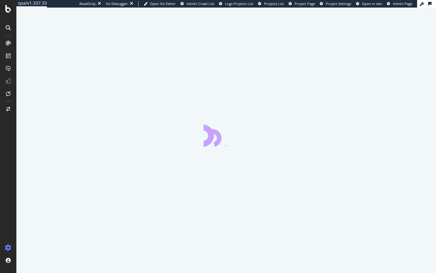 Image resolution: width=436 pixels, height=273 pixels. What do you see at coordinates (274, 3) in the screenshot?
I see `span: Projects List` at bounding box center [274, 3].